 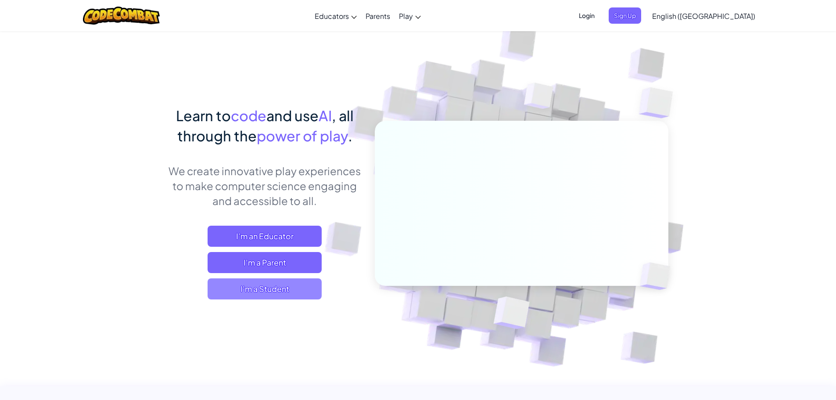 I want to click on span: Educators, so click(x=332, y=16).